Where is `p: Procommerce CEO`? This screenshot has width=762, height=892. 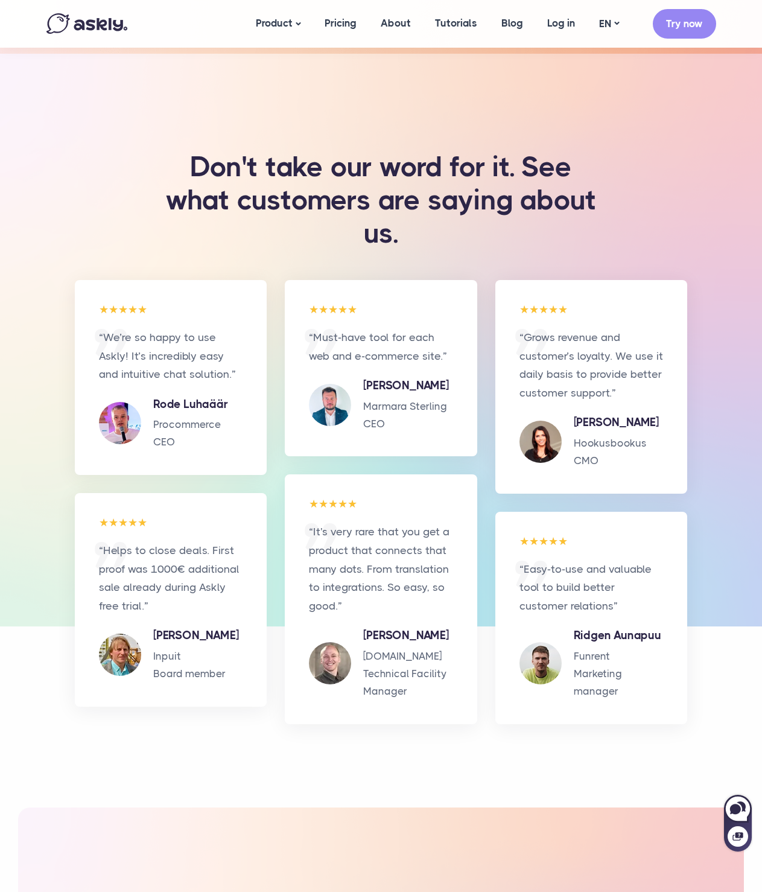
p: Procommerce CEO is located at coordinates (198, 433).